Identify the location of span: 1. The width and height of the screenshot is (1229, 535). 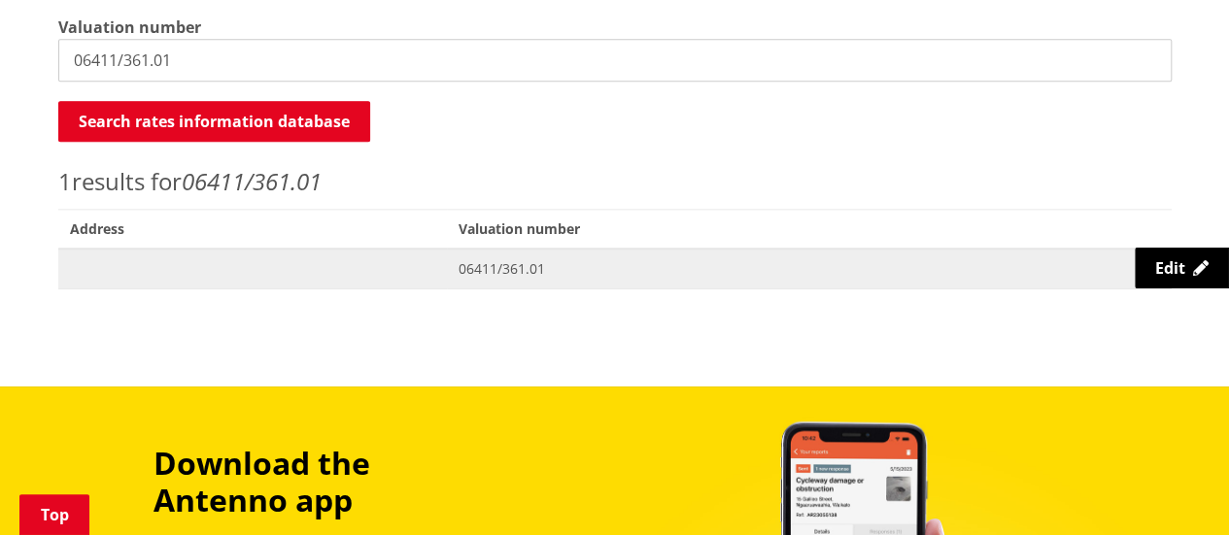
(65, 181).